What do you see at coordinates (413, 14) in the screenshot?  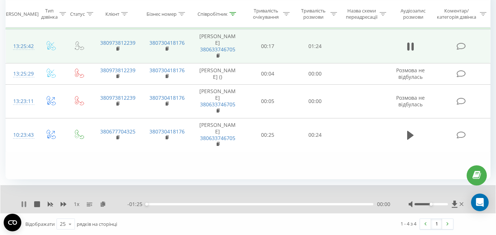 I see `div: Аудіозапис розмови` at bounding box center [413, 14].